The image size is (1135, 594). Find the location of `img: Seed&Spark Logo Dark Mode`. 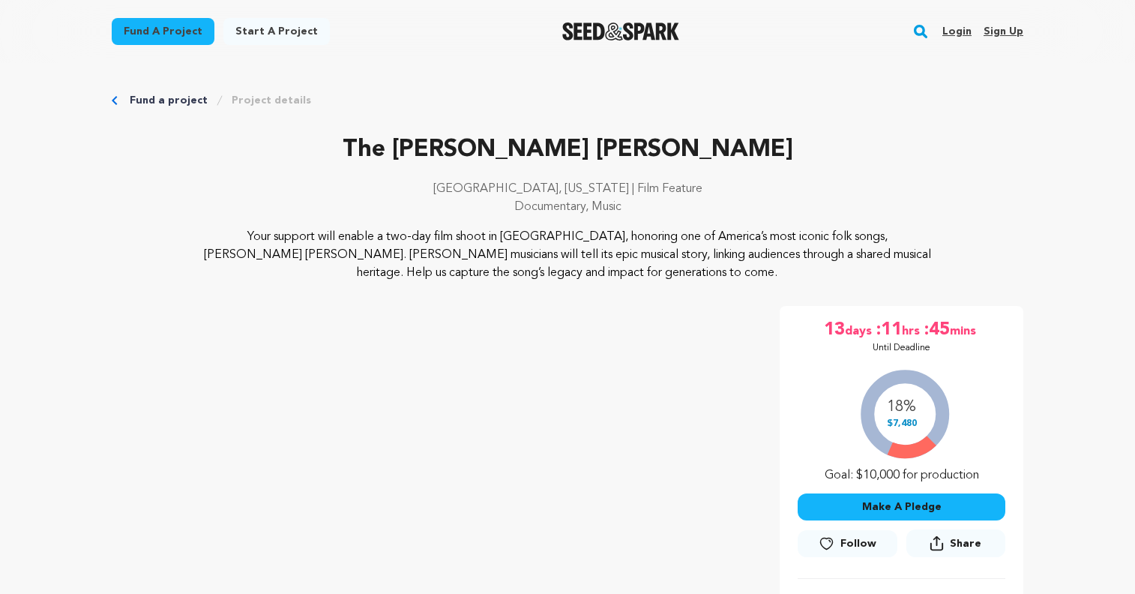

img: Seed&Spark Logo Dark Mode is located at coordinates (621, 31).